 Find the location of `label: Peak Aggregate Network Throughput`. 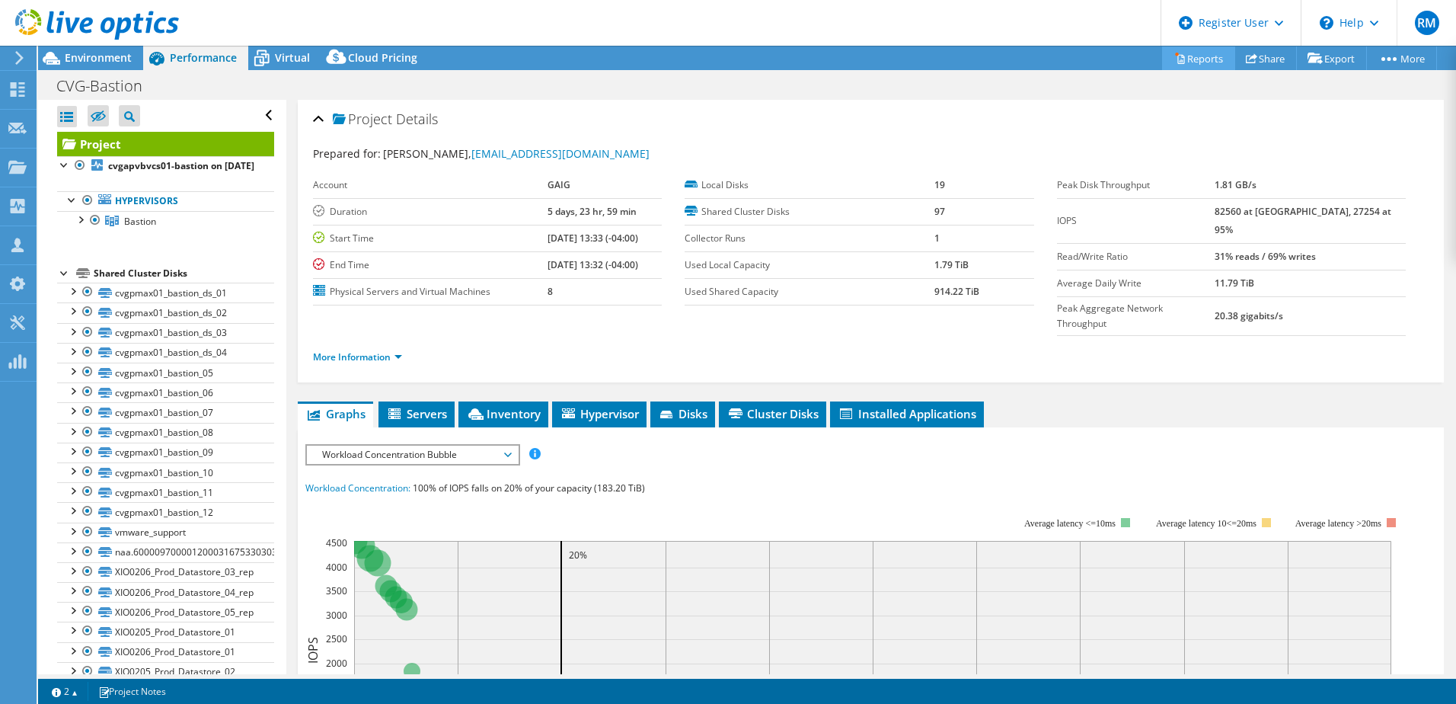

label: Peak Aggregate Network Throughput is located at coordinates (1136, 316).